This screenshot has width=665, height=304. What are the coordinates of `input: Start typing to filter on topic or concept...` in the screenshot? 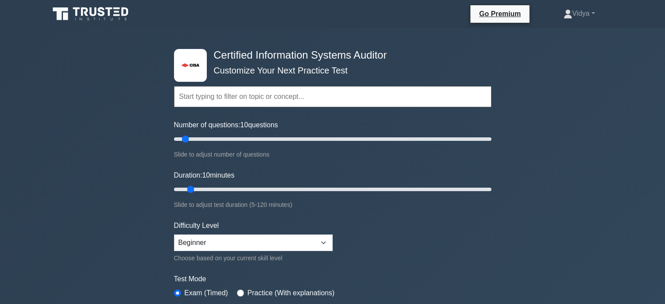 It's located at (333, 97).